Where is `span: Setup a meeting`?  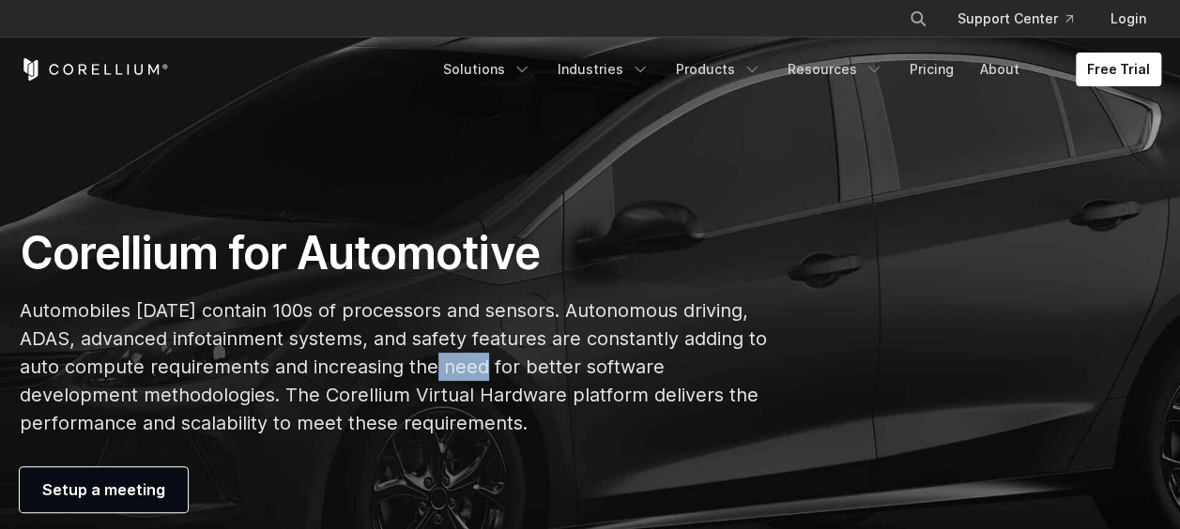 span: Setup a meeting is located at coordinates (103, 490).